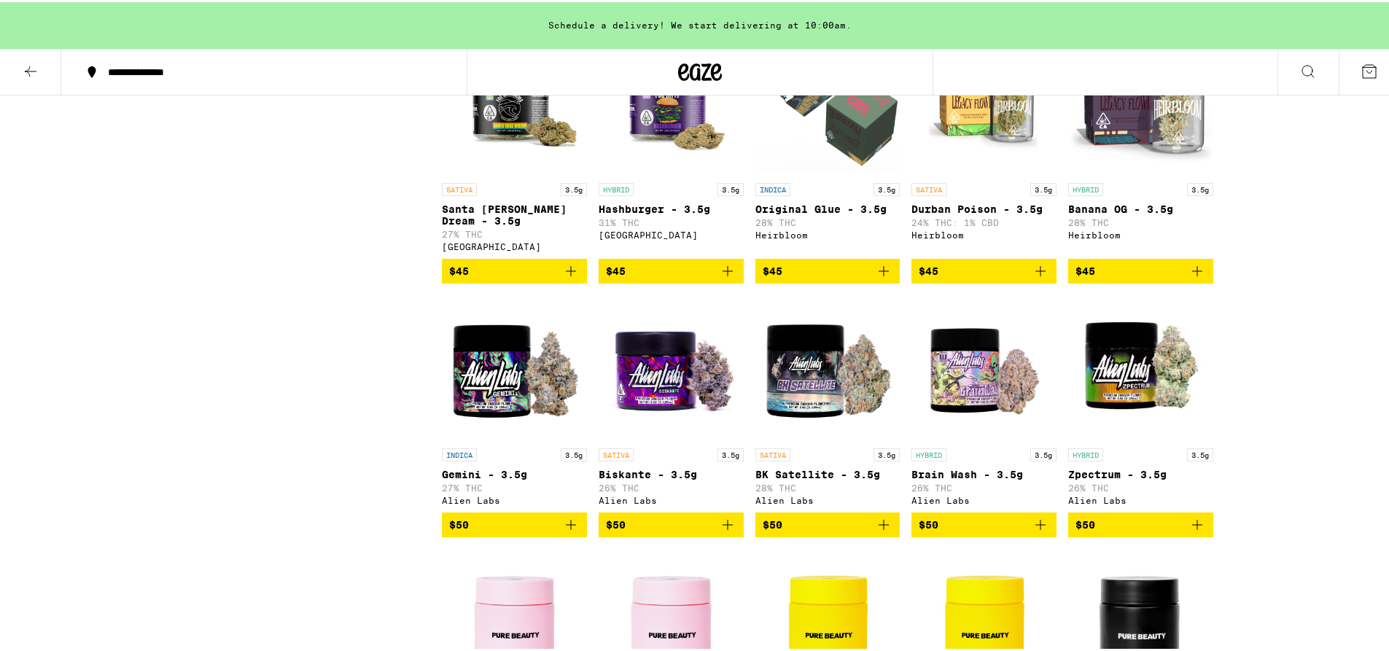  Describe the element at coordinates (514, 142) in the screenshot. I see `a: Open page for Santa Cruz Dream - 3.5g from Fog City Farms` at that location.